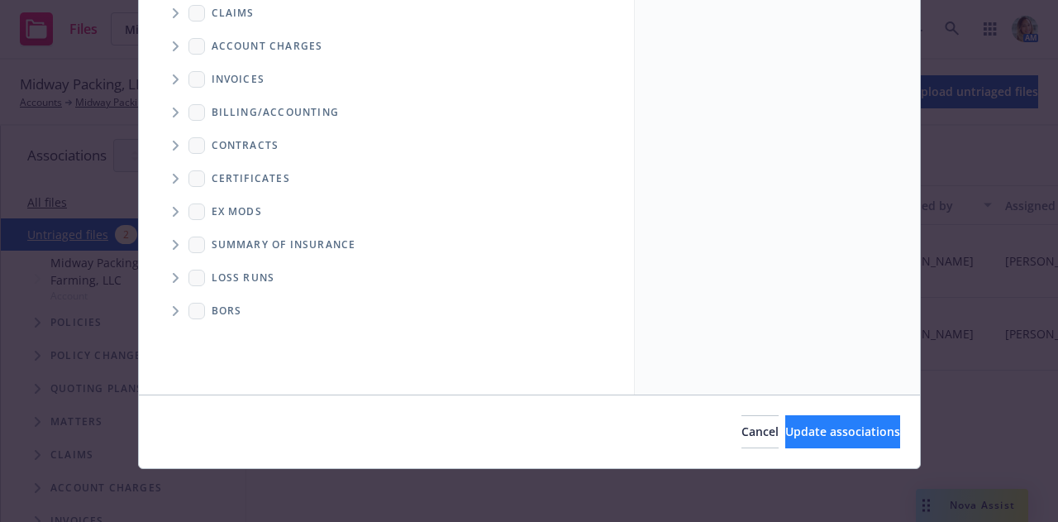  Describe the element at coordinates (760, 432) in the screenshot. I see `button: Cancel` at that location.